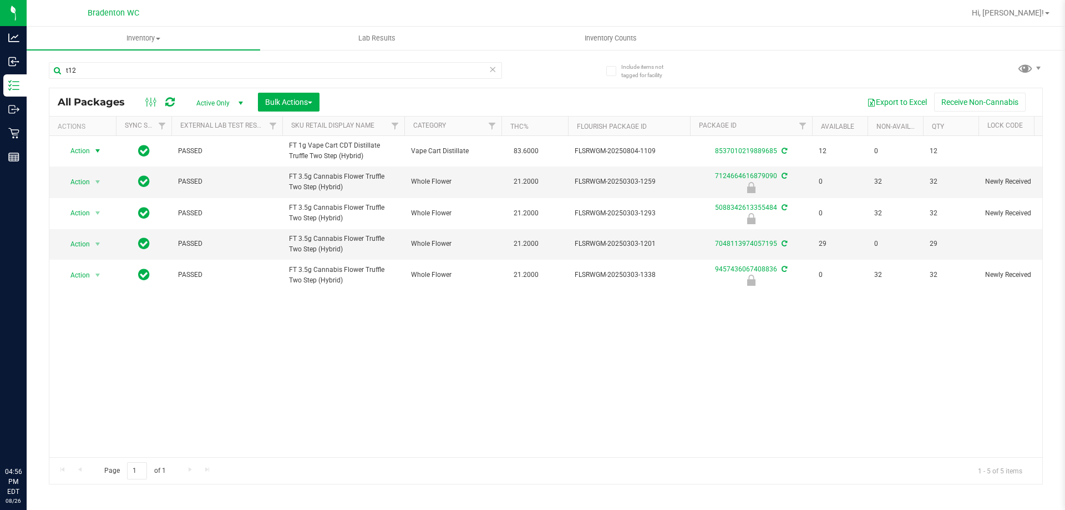 The width and height of the screenshot is (1065, 510). I want to click on inline-svg: Inventory, so click(14, 85).